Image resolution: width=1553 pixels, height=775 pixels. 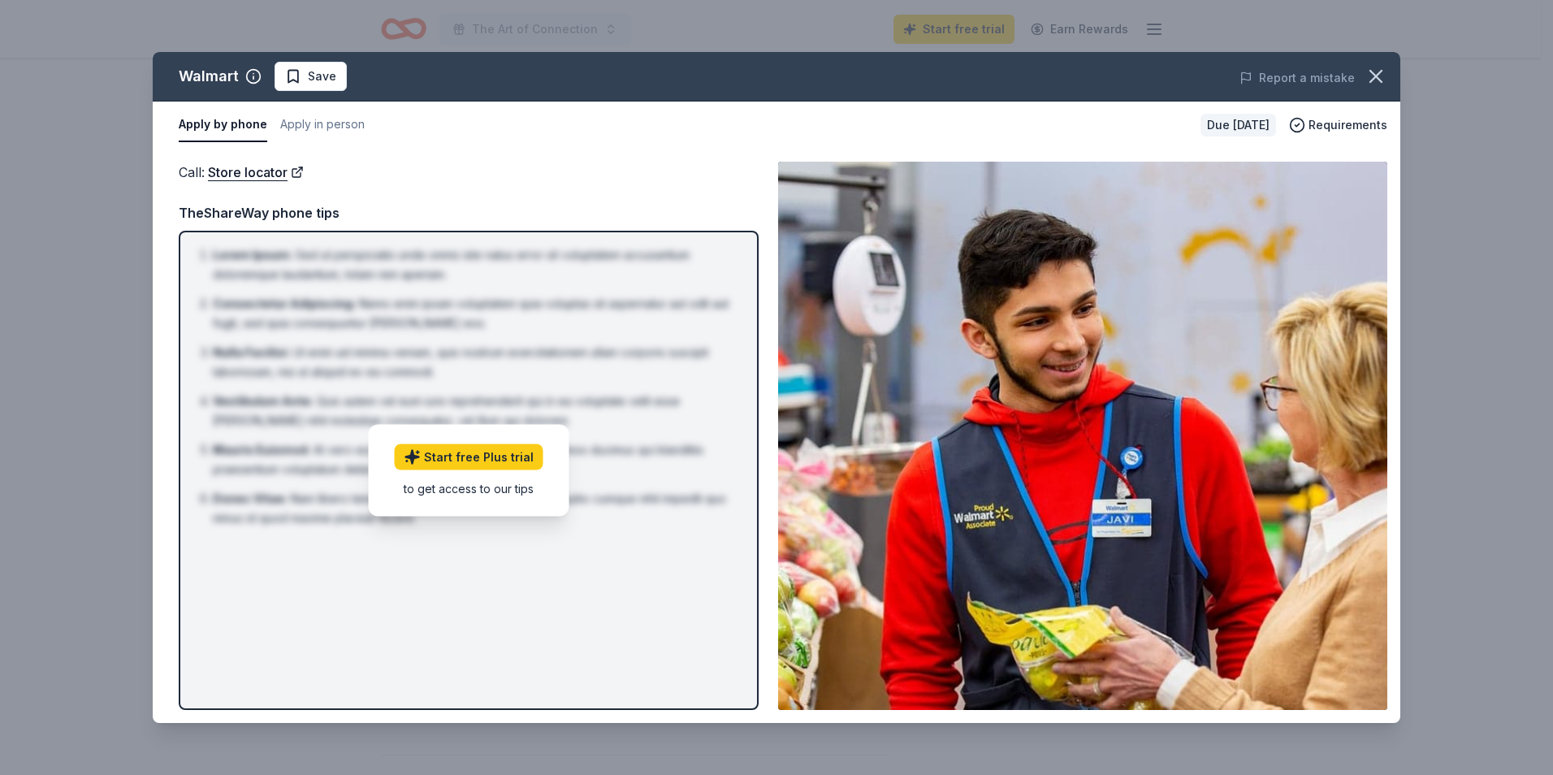 What do you see at coordinates (209, 76) in the screenshot?
I see `div: Walmart` at bounding box center [209, 76].